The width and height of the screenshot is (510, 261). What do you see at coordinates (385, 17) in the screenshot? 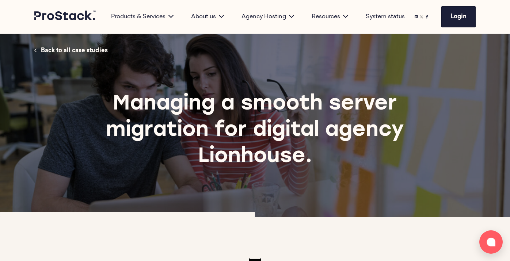
I see `a: System status` at bounding box center [385, 17].